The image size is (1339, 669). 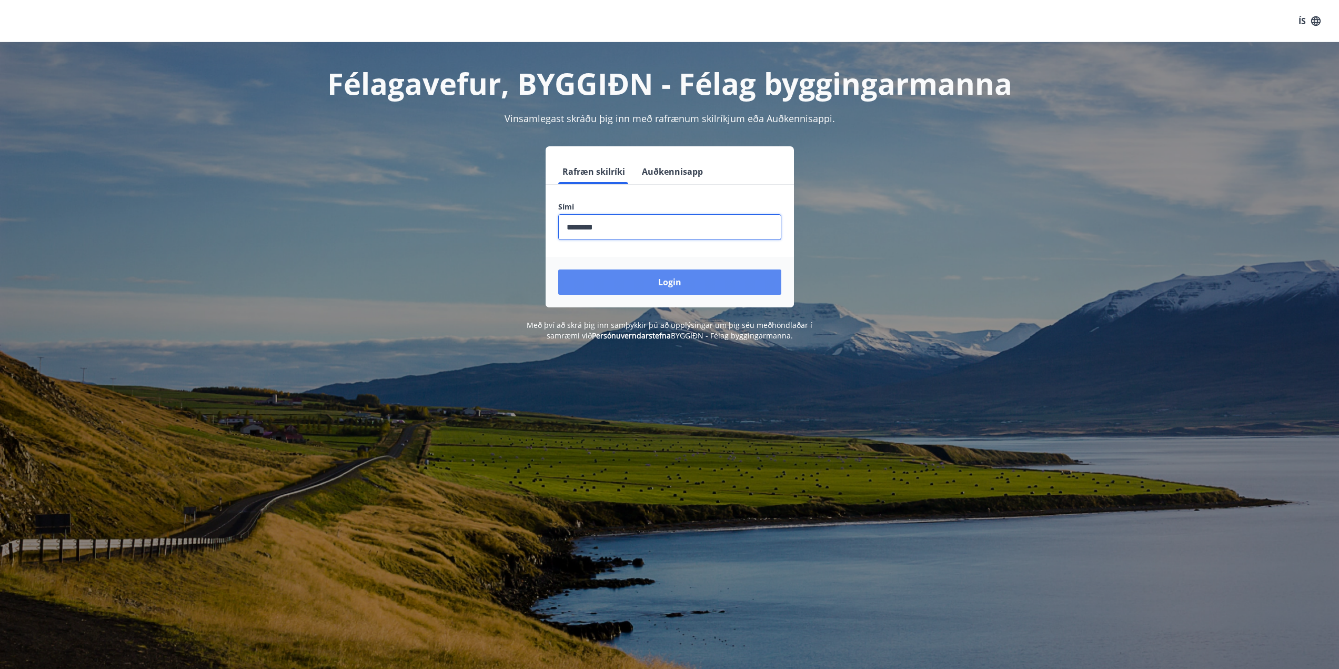 What do you see at coordinates (670, 118) in the screenshot?
I see `span: Vinsamlegast skráðu þig inn með rafrænum skilríkjum eða Auðkennisappi.` at bounding box center [670, 118].